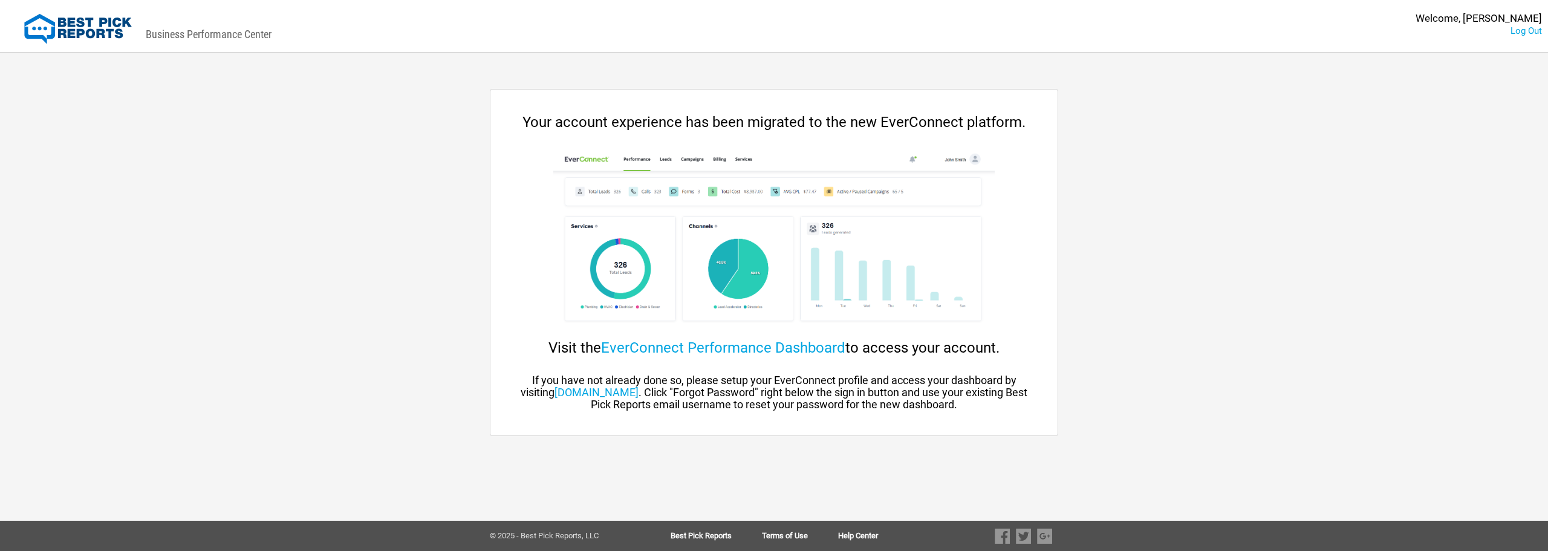 Image resolution: width=1548 pixels, height=551 pixels. What do you see at coordinates (774, 348) in the screenshot?
I see `div: Visit the to access your account.` at bounding box center [774, 348].